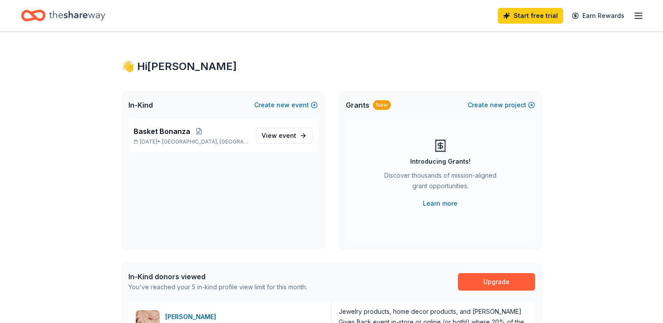  What do you see at coordinates (162, 131) in the screenshot?
I see `span: Basket Bonanza` at bounding box center [162, 131].